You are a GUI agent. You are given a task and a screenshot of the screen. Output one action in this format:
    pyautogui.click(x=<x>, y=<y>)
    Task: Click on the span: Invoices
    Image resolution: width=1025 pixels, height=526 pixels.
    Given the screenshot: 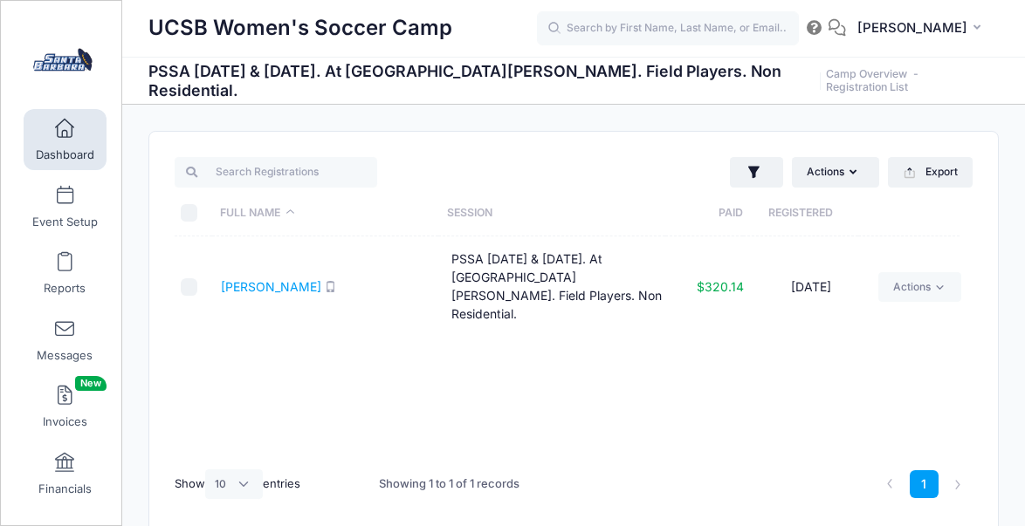 What is the action you would take?
    pyautogui.click(x=65, y=423)
    